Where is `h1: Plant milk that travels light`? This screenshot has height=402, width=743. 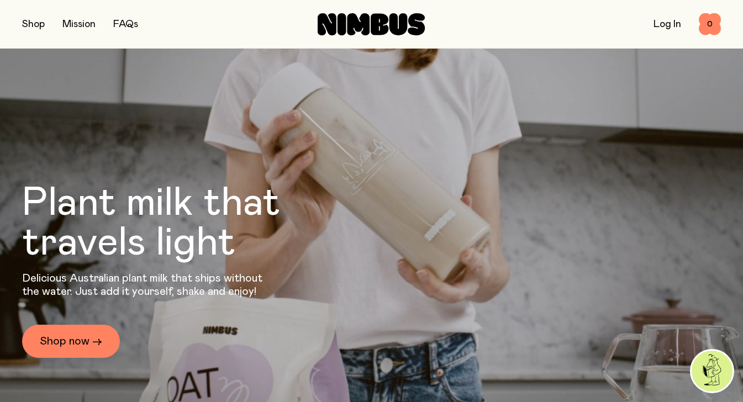 h1: Plant milk that travels light is located at coordinates (181, 223).